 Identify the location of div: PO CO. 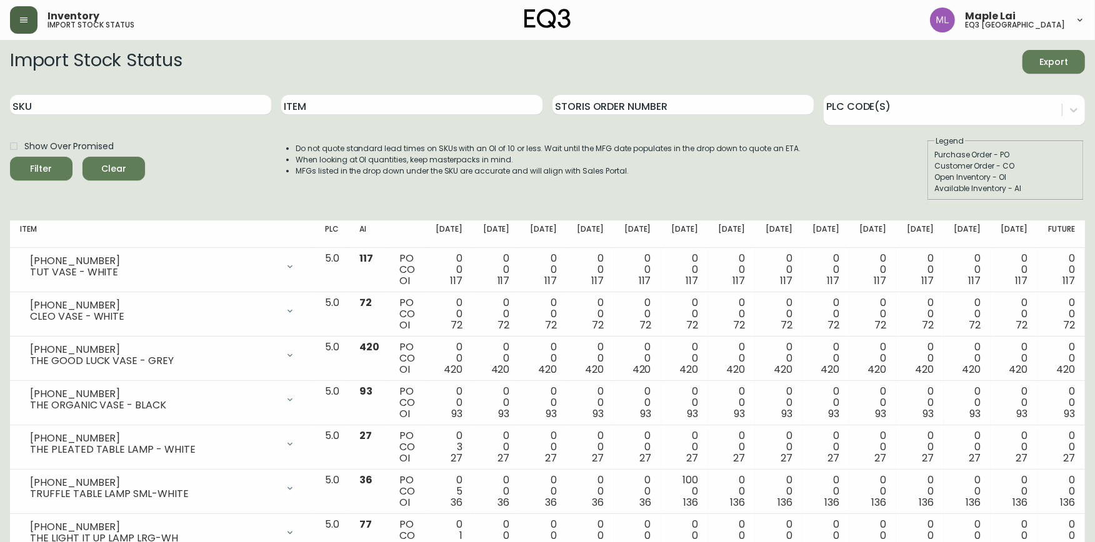
(407, 270).